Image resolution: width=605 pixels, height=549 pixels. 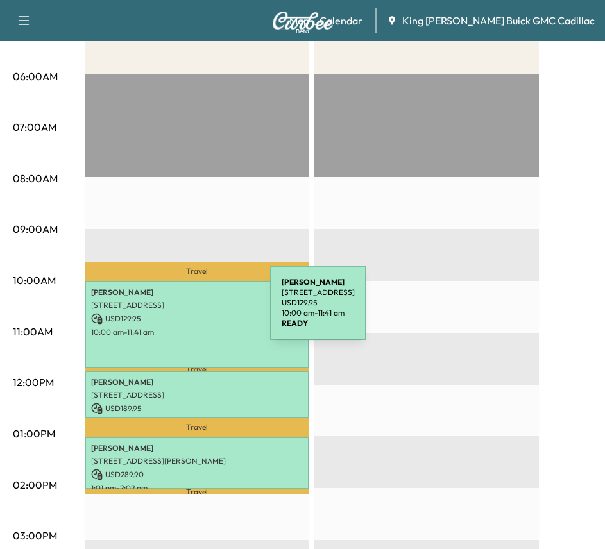 I want to click on p: 01:00PM, so click(x=34, y=433).